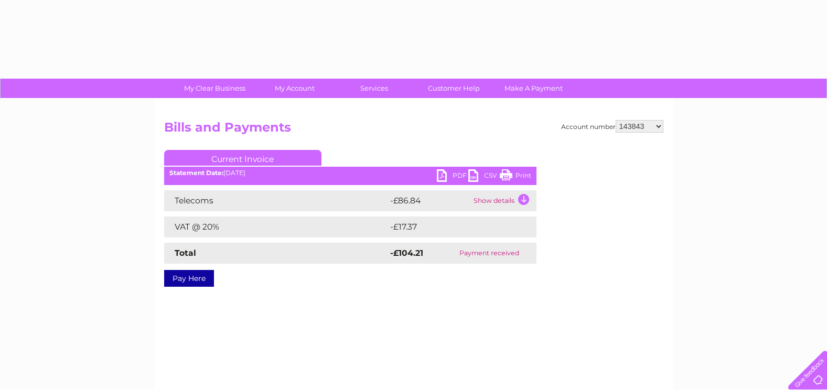 The image size is (827, 390). What do you see at coordinates (534, 88) in the screenshot?
I see `a: Make A Payment` at bounding box center [534, 88].